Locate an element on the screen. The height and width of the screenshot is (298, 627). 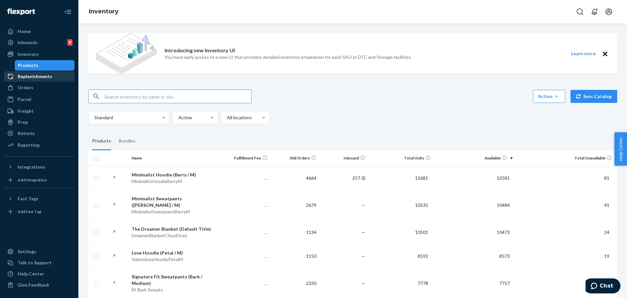
button: Talk to Support is located at coordinates (39, 262).